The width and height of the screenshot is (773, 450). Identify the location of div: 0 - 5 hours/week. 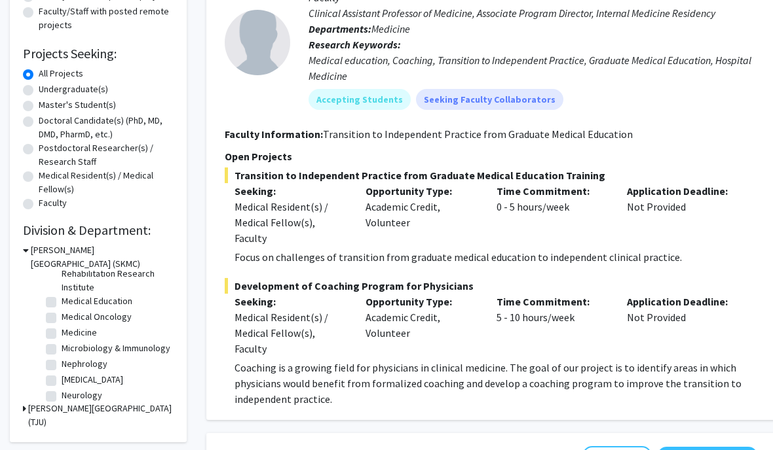
(552, 215).